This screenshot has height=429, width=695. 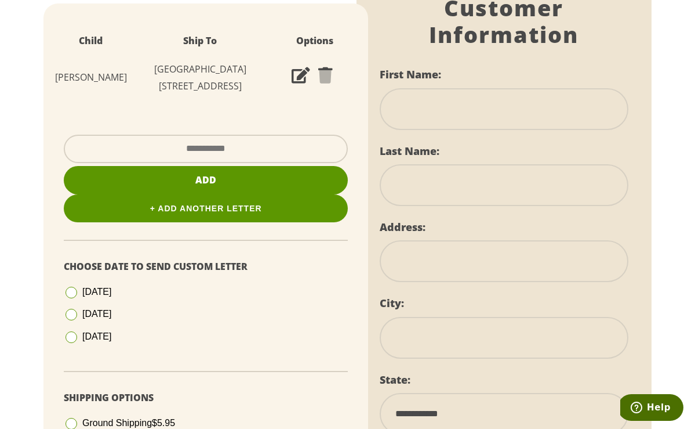 What do you see at coordinates (411, 74) in the screenshot?
I see `label: First Name:` at bounding box center [411, 74].